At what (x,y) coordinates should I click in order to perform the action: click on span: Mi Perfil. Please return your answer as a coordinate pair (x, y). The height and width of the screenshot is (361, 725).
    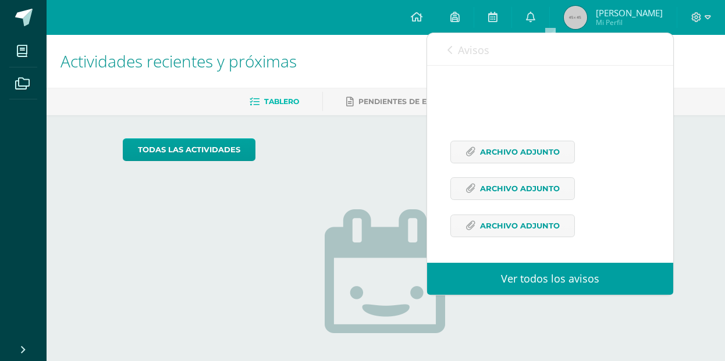
    Looking at the image, I should click on (629, 22).